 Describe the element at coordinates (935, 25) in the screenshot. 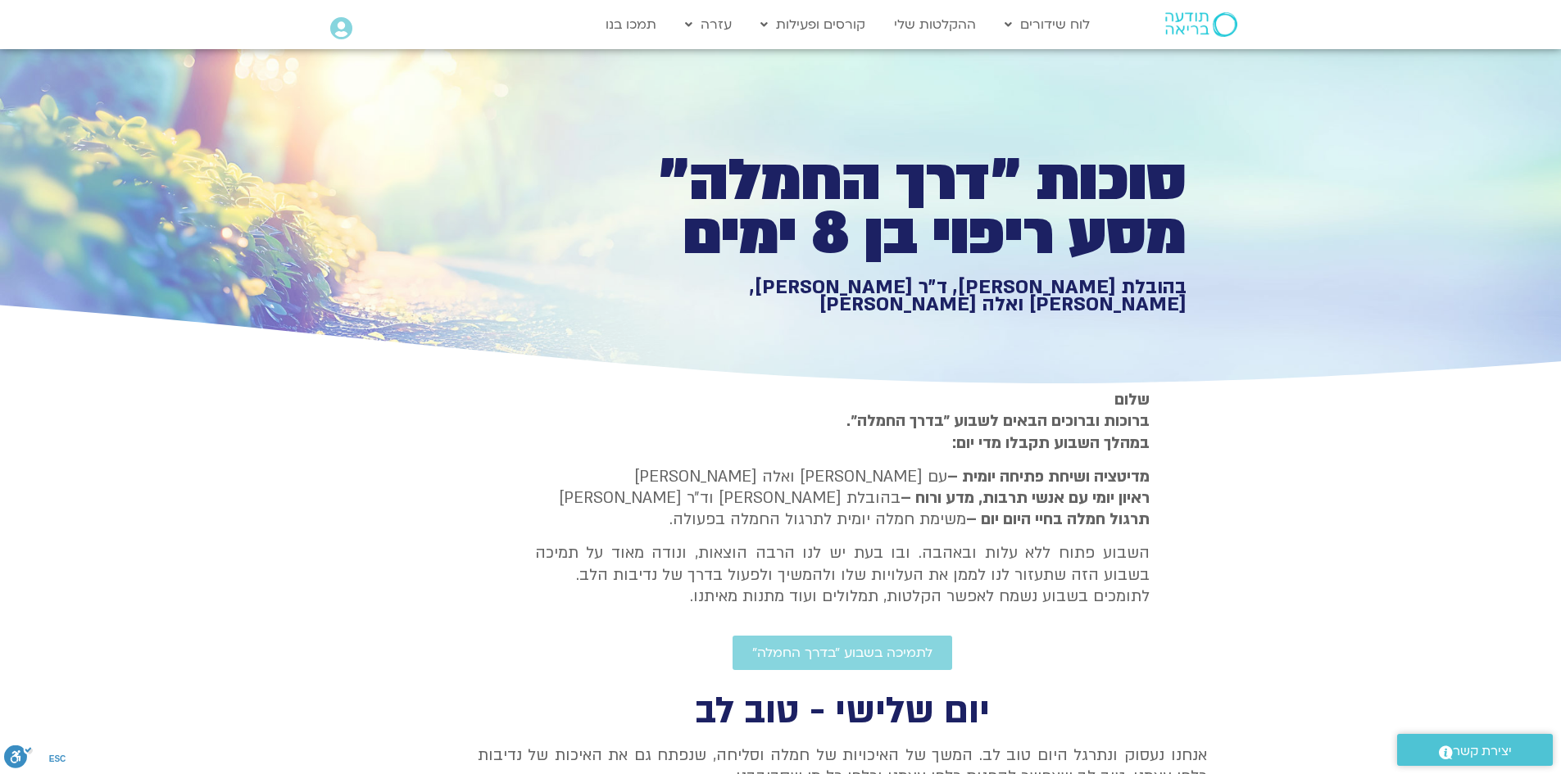

I see `a: ההקלטות שלי` at that location.